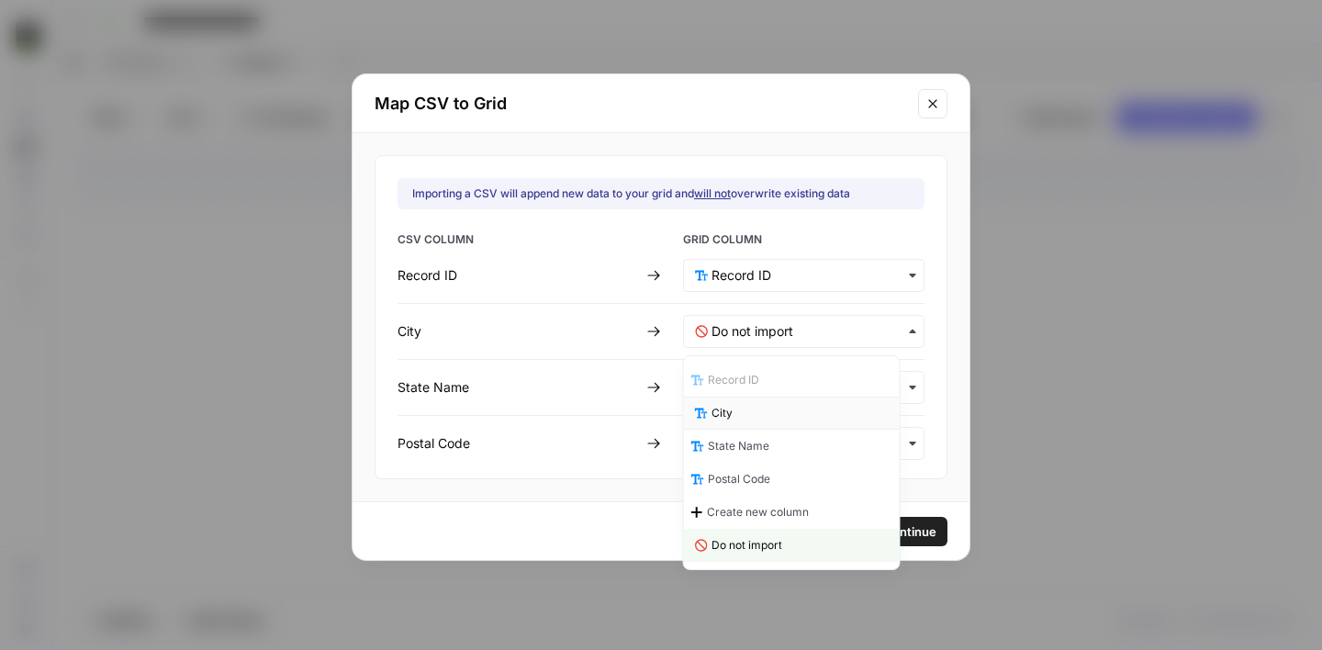  Describe the element at coordinates (738, 446) in the screenshot. I see `span: State Name` at that location.